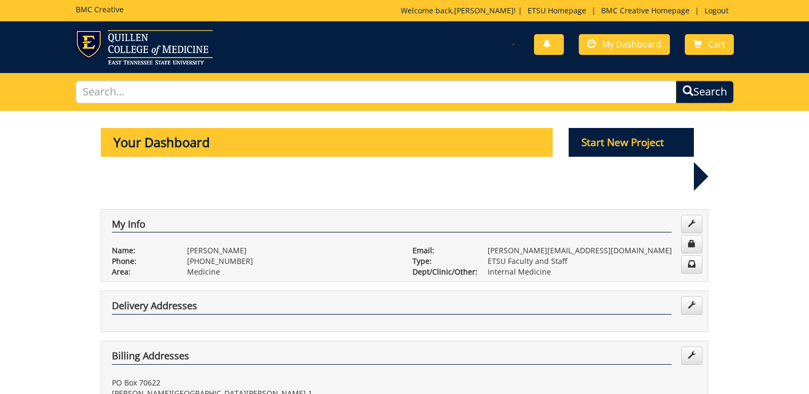 This screenshot has height=394, width=809. I want to click on p: Email:, so click(442, 250).